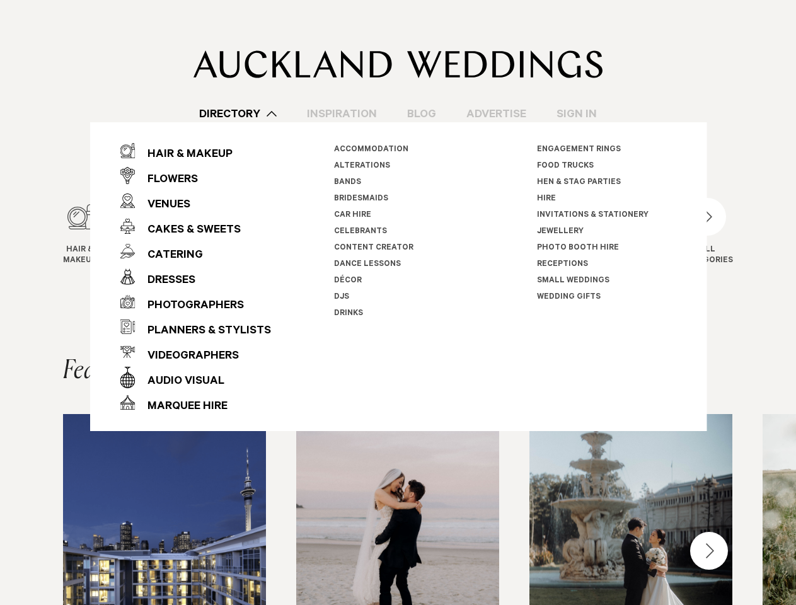 The image size is (796, 605). What do you see at coordinates (195, 251) in the screenshot?
I see `a: Catering` at bounding box center [195, 251].